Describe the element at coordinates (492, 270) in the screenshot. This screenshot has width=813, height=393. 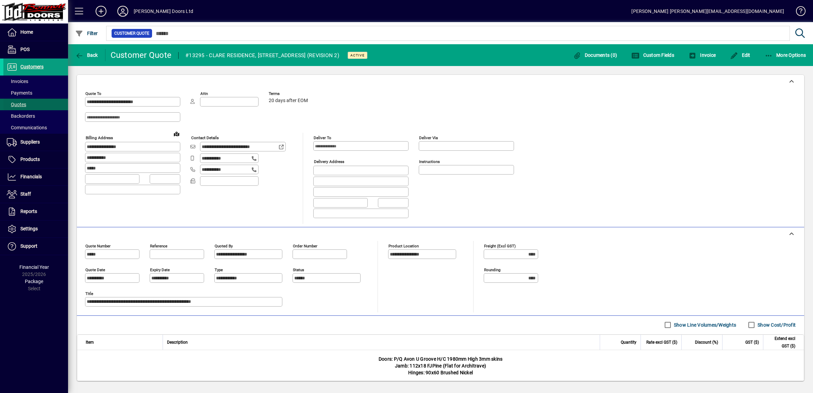
I see `mat-label: Rounding` at that location.